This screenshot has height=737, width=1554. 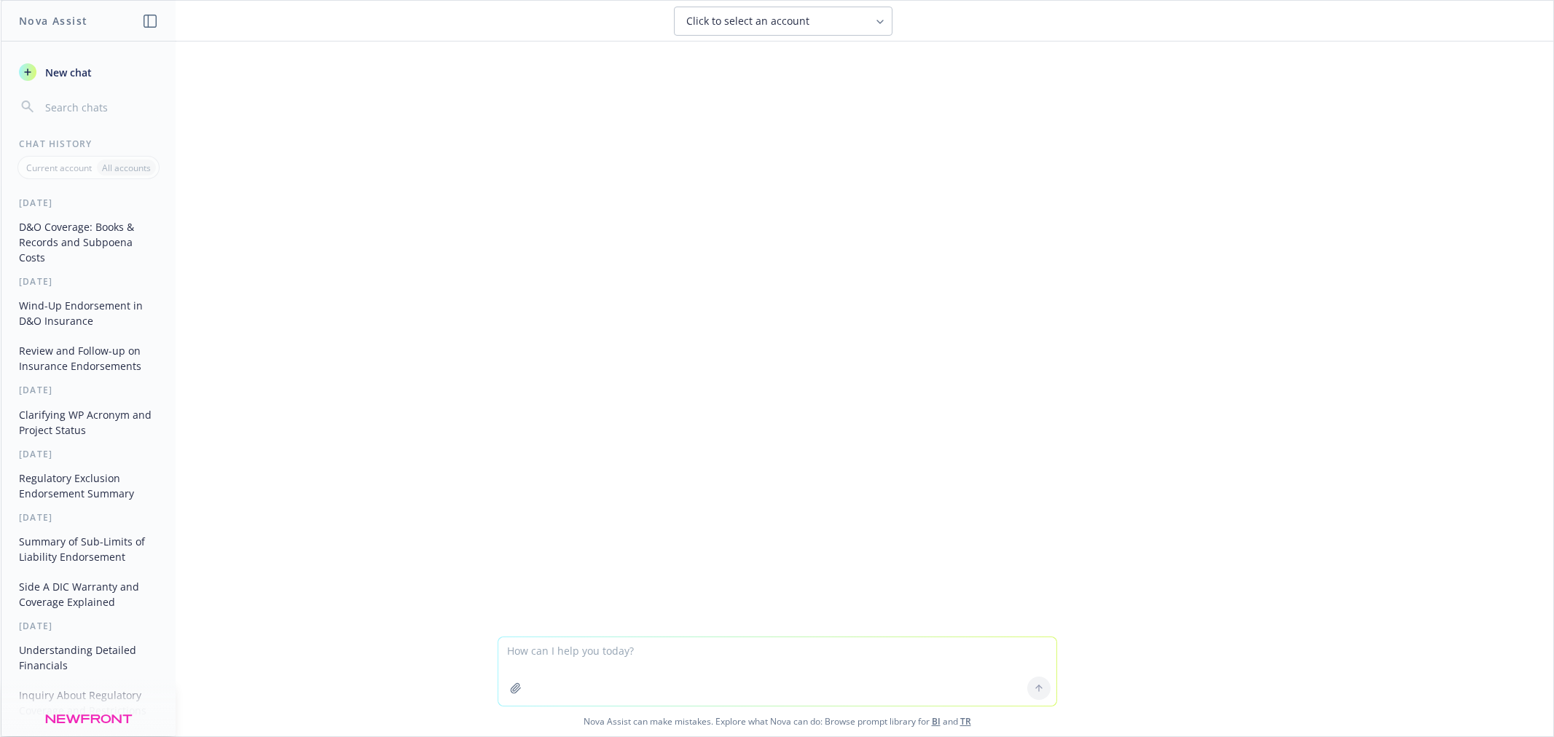 I want to click on button: Side A DIC Warranty and Coverage Explained, so click(x=88, y=595).